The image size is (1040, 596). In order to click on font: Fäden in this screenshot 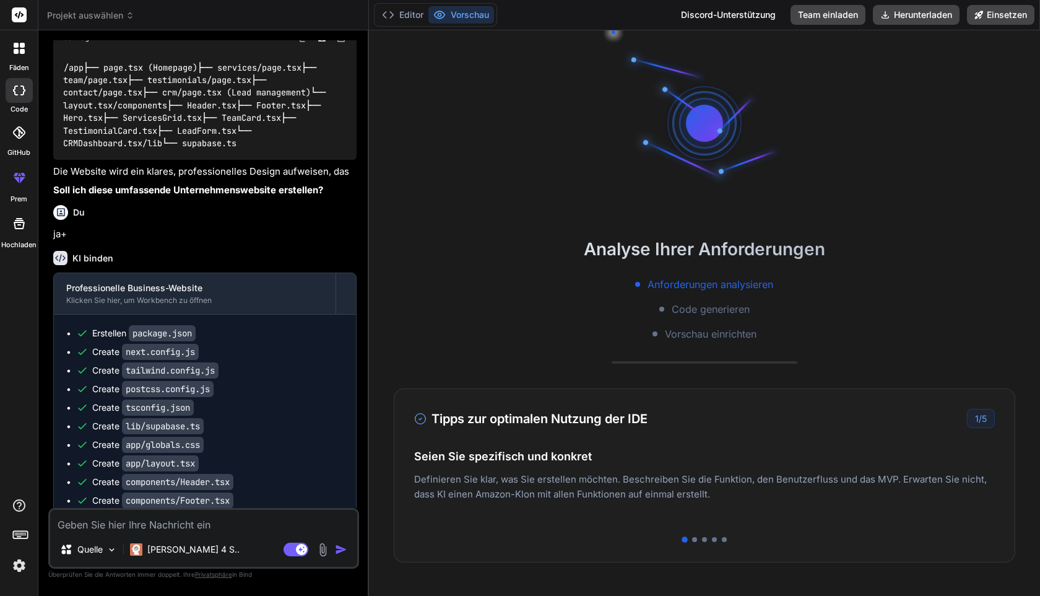, I will do `click(19, 67)`.